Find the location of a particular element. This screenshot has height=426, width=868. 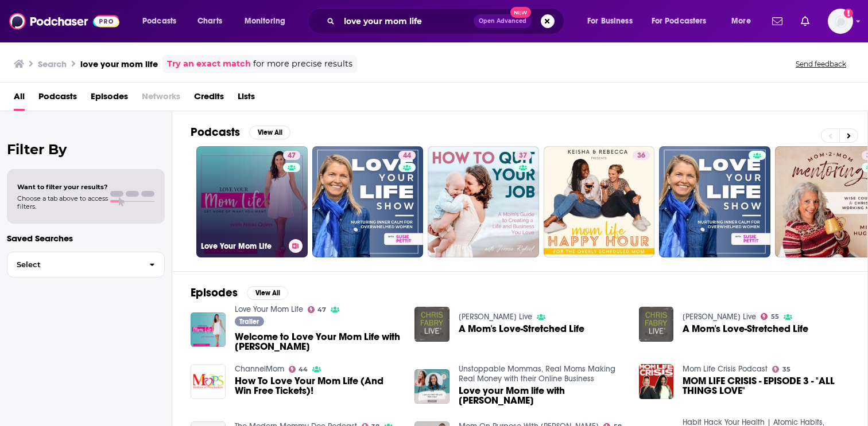

a: PodcastsView All is located at coordinates (240, 132).